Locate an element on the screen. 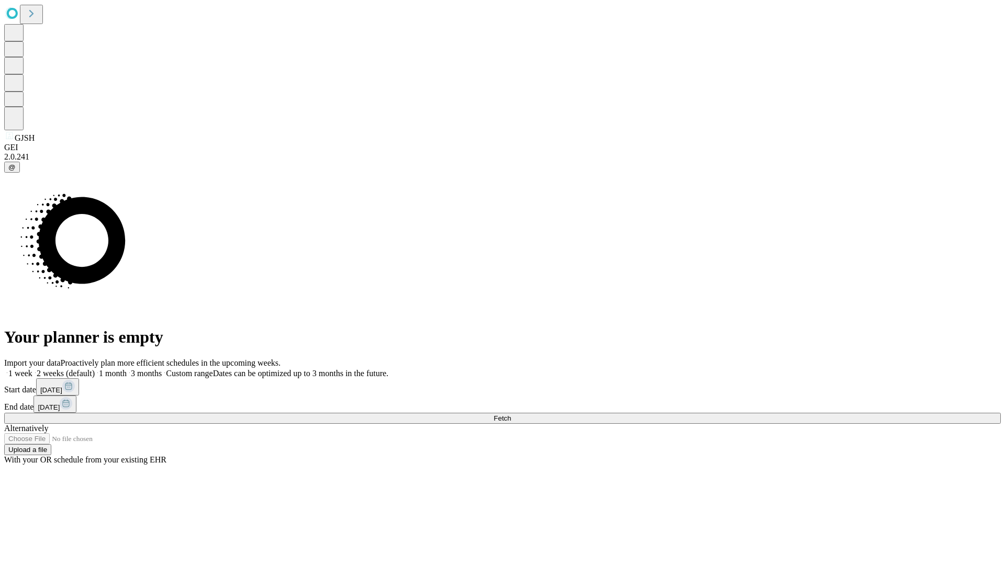 This screenshot has width=1005, height=565. span: Custom range is located at coordinates (189, 373).